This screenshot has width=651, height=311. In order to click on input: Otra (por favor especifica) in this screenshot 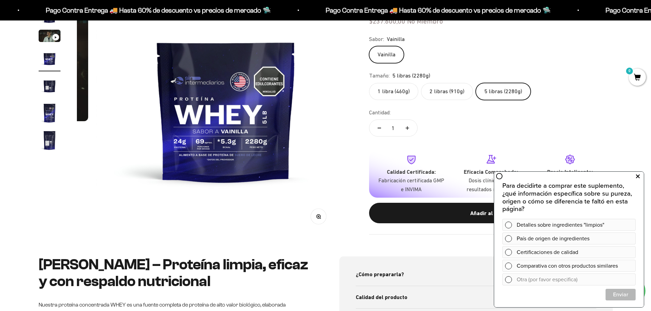, I will do `click(82, 108)`.